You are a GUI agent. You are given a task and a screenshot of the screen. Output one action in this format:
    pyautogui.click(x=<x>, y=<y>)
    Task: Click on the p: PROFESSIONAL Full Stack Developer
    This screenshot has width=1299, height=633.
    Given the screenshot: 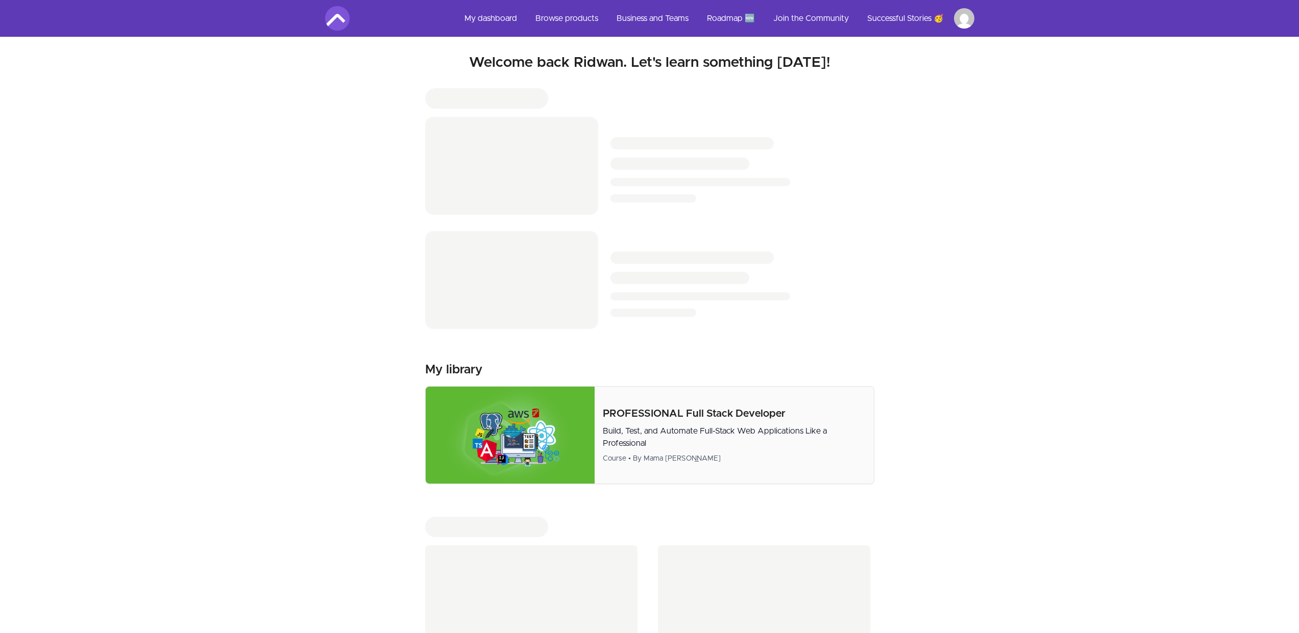 What is the action you would take?
    pyautogui.click(x=734, y=414)
    